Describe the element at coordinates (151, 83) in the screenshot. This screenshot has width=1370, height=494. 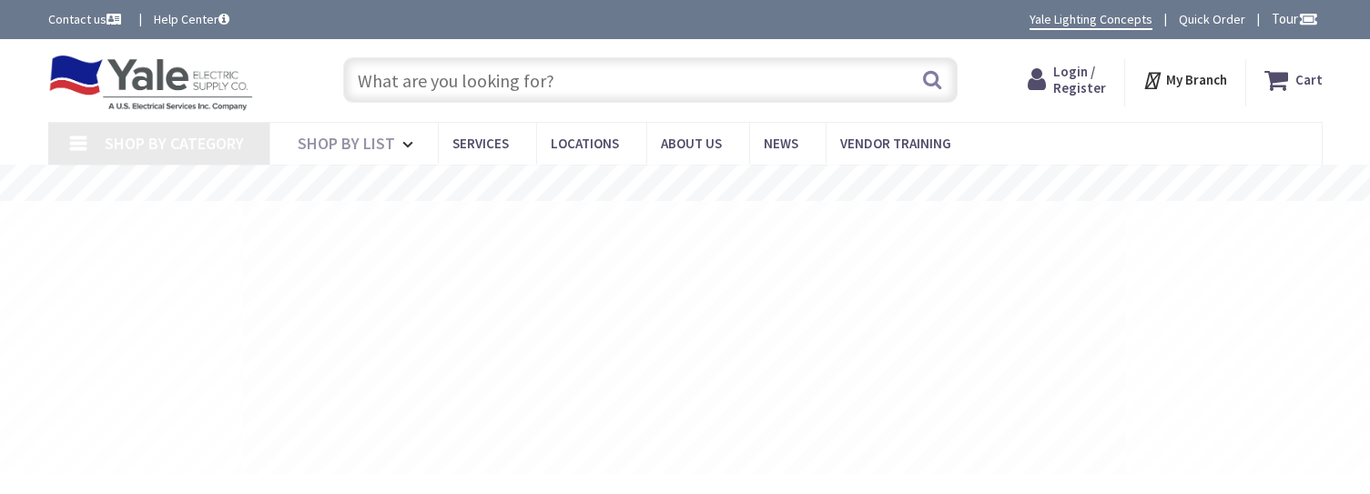
I see `img: Yale Electric Supply Co.` at that location.